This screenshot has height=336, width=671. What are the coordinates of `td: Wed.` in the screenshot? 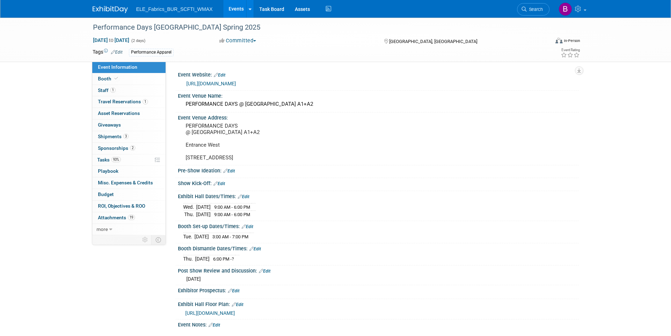 It's located at (190, 207).